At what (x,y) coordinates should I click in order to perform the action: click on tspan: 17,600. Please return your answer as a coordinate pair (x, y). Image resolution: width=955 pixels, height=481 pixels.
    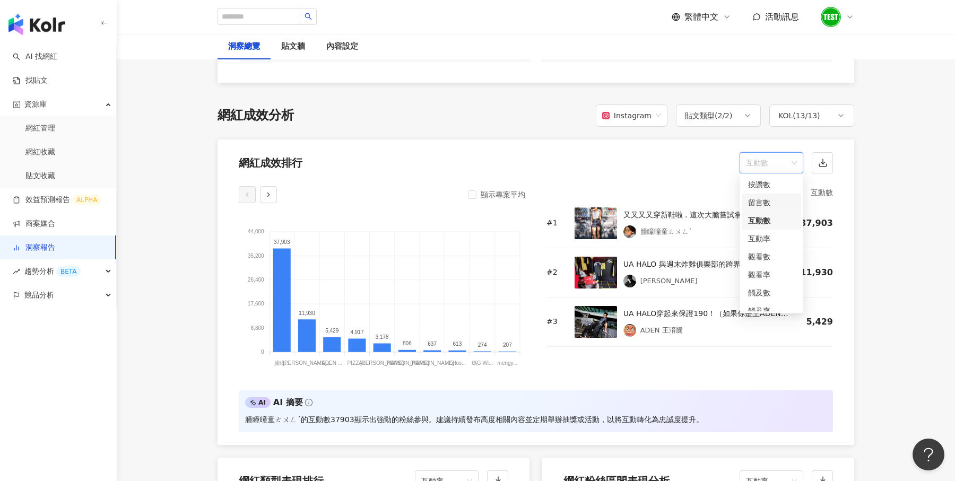
    Looking at the image, I should click on (256, 304).